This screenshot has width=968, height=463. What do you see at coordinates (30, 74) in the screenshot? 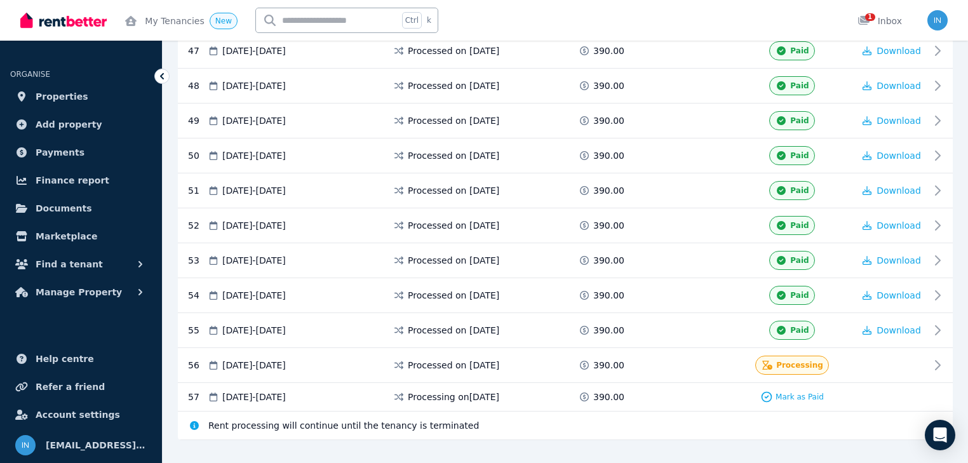
I see `span: ORGANISE` at bounding box center [30, 74].